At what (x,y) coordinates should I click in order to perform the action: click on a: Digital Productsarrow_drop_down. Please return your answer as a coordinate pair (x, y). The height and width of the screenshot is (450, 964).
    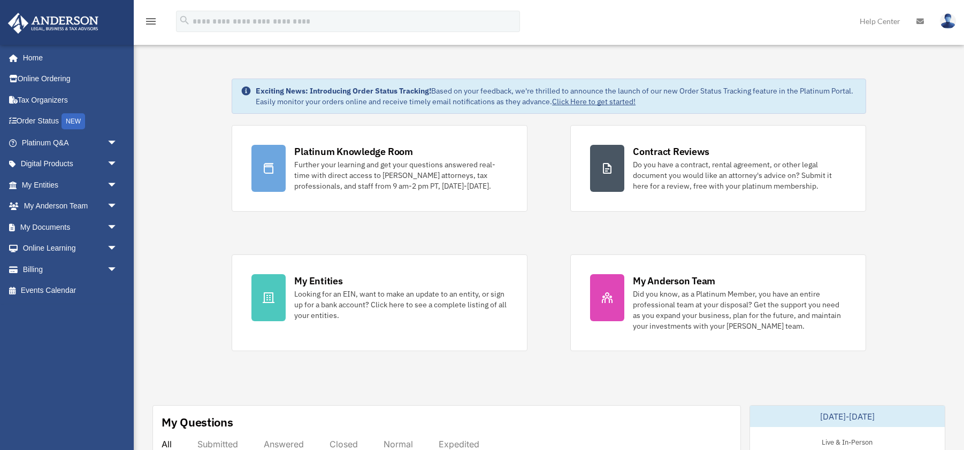
    Looking at the image, I should click on (71, 164).